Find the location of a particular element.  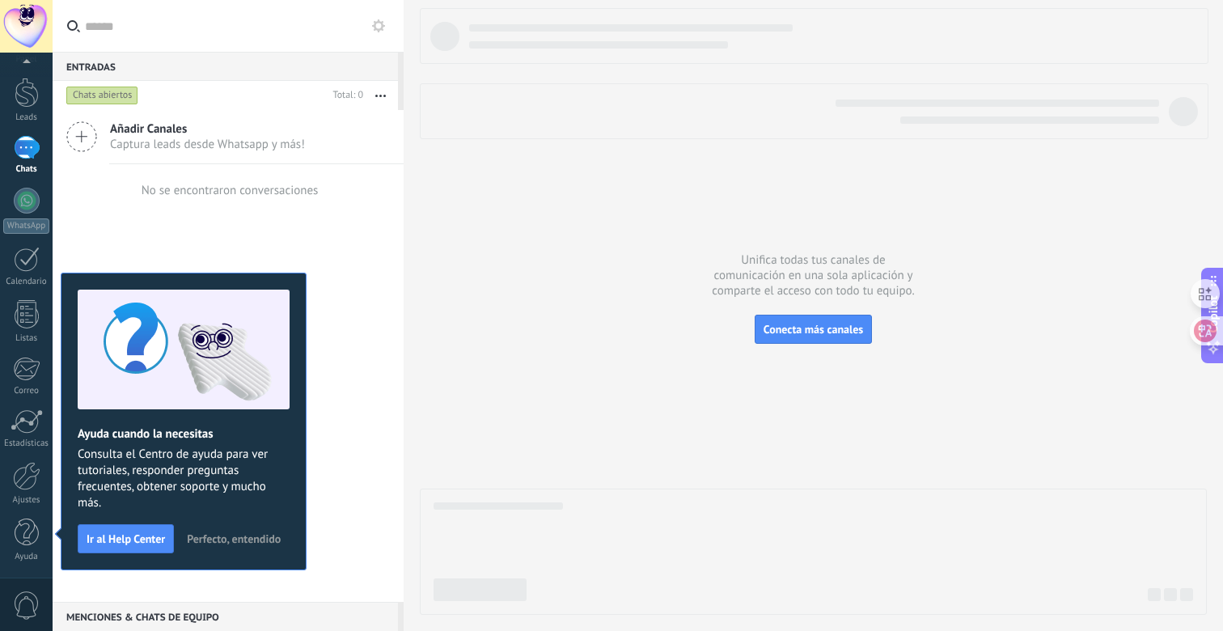

div: Total: 0 is located at coordinates (345, 95).